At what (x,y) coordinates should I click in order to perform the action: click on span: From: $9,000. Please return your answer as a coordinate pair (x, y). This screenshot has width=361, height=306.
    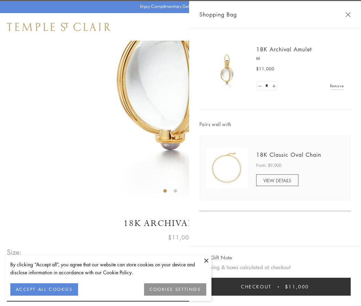
    Looking at the image, I should click on (269, 165).